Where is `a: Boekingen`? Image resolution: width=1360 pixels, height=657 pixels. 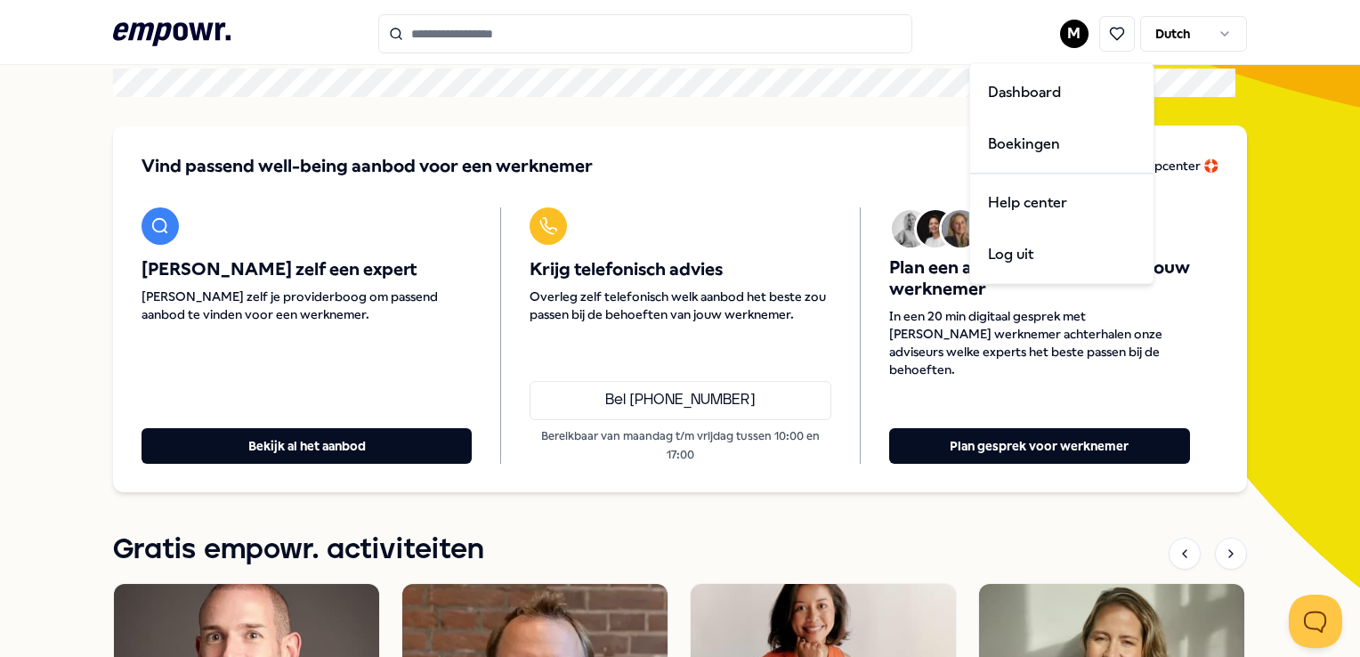
a: Boekingen is located at coordinates (1062, 144).